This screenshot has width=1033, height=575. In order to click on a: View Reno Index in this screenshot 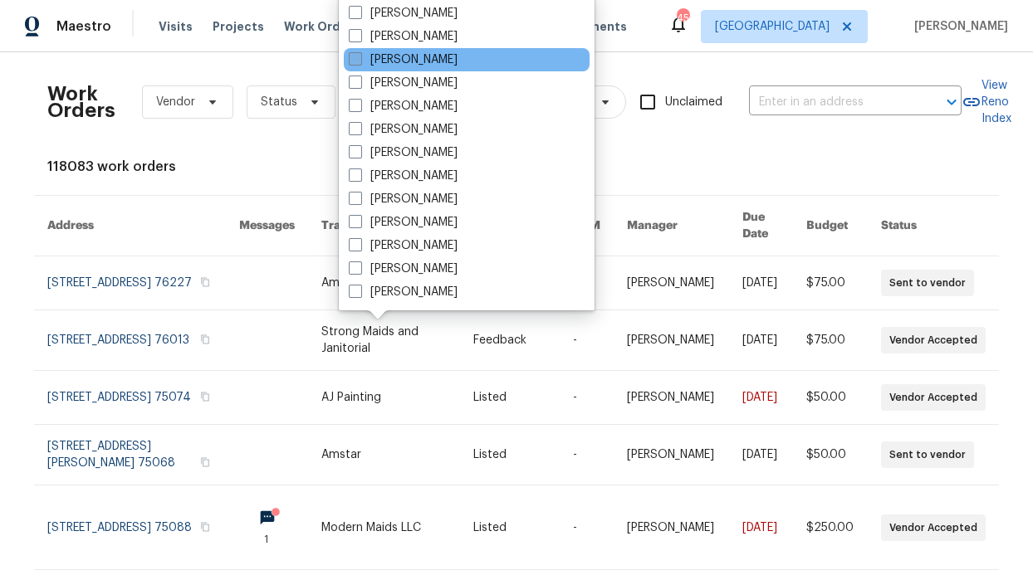, I will do `click(986, 102)`.